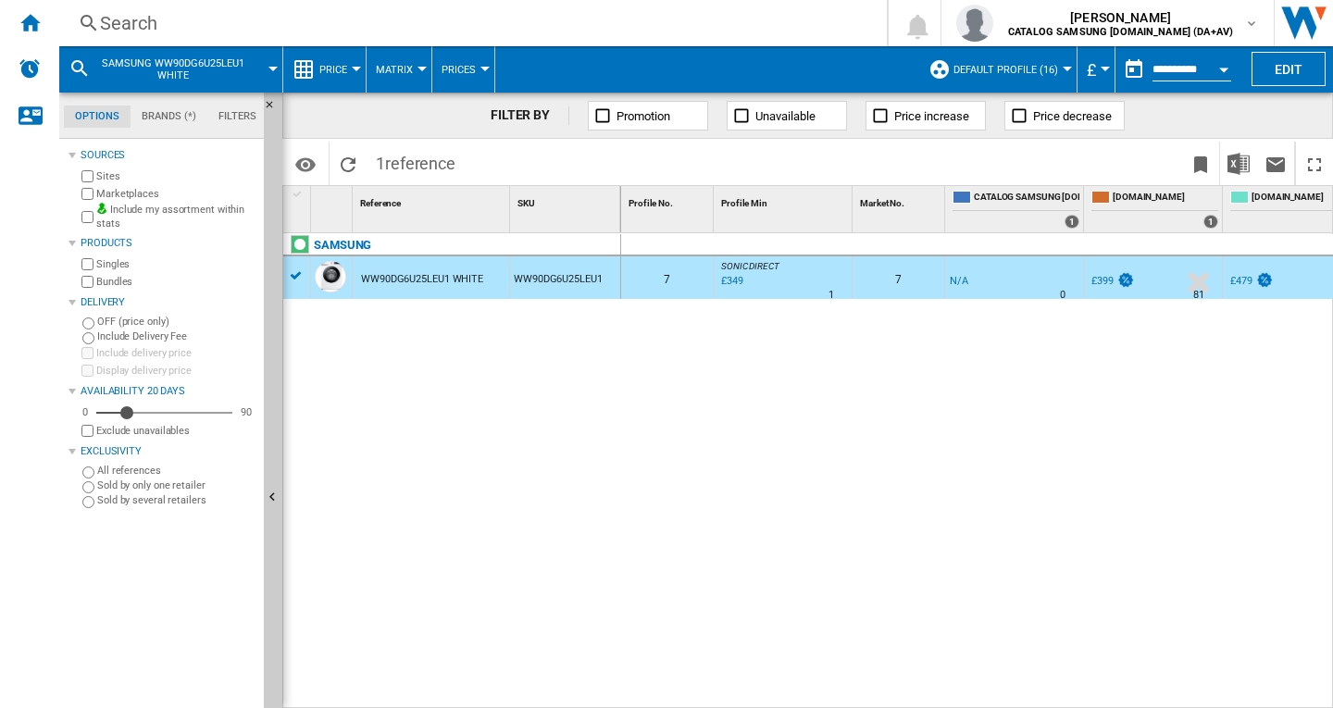 The height and width of the screenshot is (708, 1333). Describe the element at coordinates (102, 208) in the screenshot. I see `img: mysite-bg-18x18.png` at that location.